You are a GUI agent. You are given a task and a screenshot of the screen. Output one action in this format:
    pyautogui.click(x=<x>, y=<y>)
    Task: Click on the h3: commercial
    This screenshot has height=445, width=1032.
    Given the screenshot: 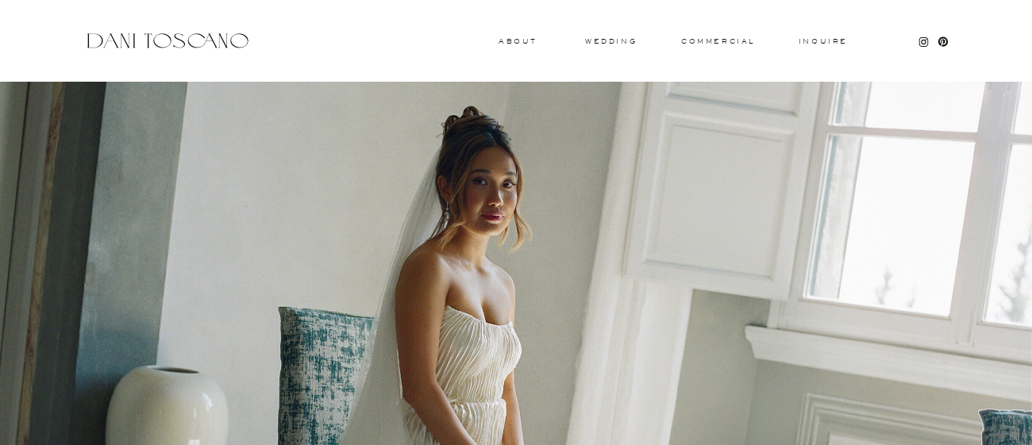 What is the action you would take?
    pyautogui.click(x=718, y=41)
    